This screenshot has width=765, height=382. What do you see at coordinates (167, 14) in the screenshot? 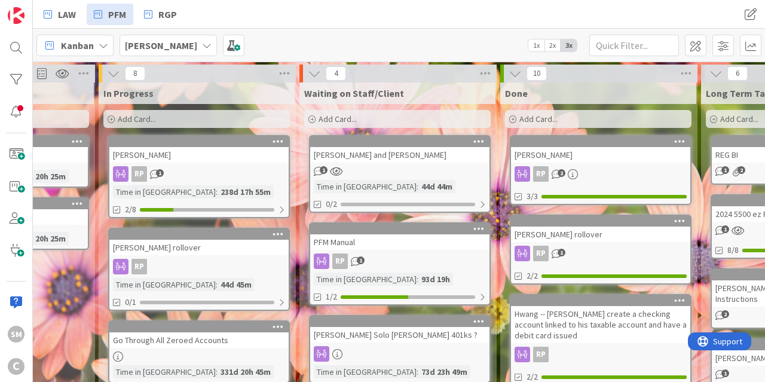
I see `span: RGP` at bounding box center [167, 14].